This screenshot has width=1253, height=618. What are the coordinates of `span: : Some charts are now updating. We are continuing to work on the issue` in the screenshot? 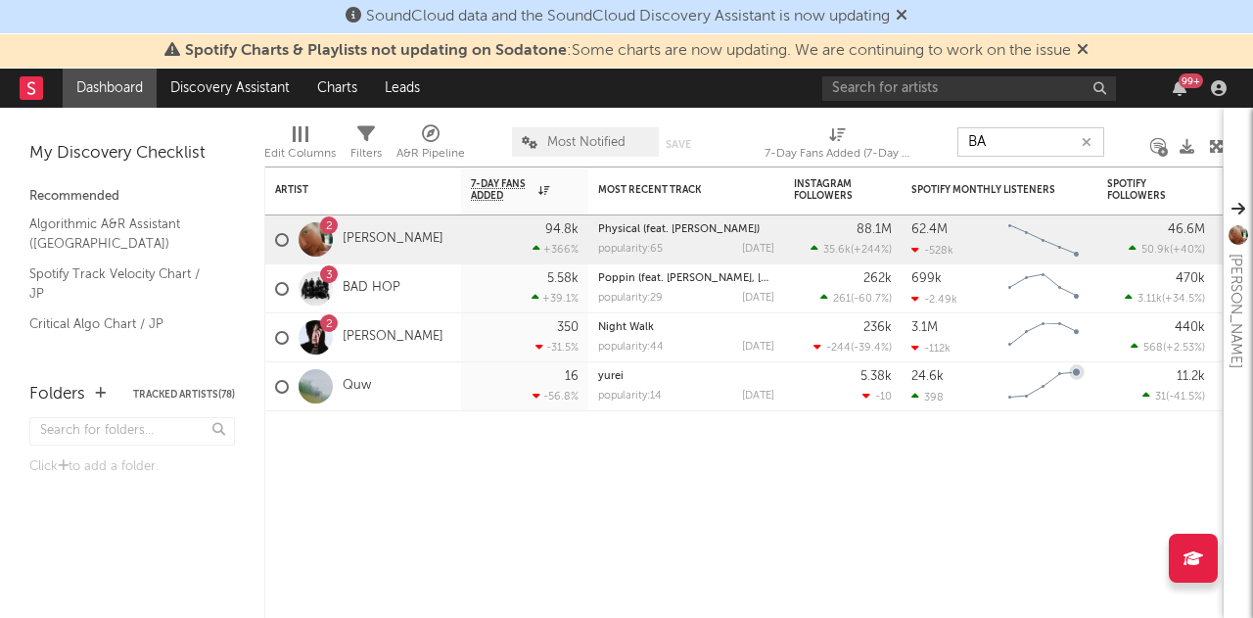 It's located at (627, 51).